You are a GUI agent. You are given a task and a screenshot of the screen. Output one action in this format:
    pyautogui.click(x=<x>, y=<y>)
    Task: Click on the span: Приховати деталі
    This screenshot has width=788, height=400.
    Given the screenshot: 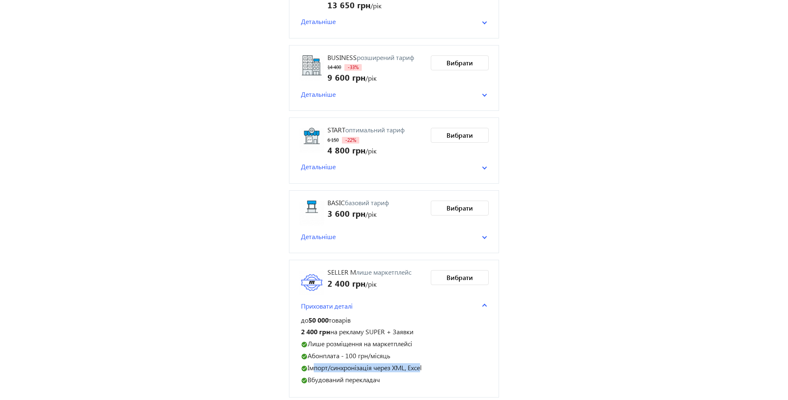 What is the action you would take?
    pyautogui.click(x=326, y=306)
    